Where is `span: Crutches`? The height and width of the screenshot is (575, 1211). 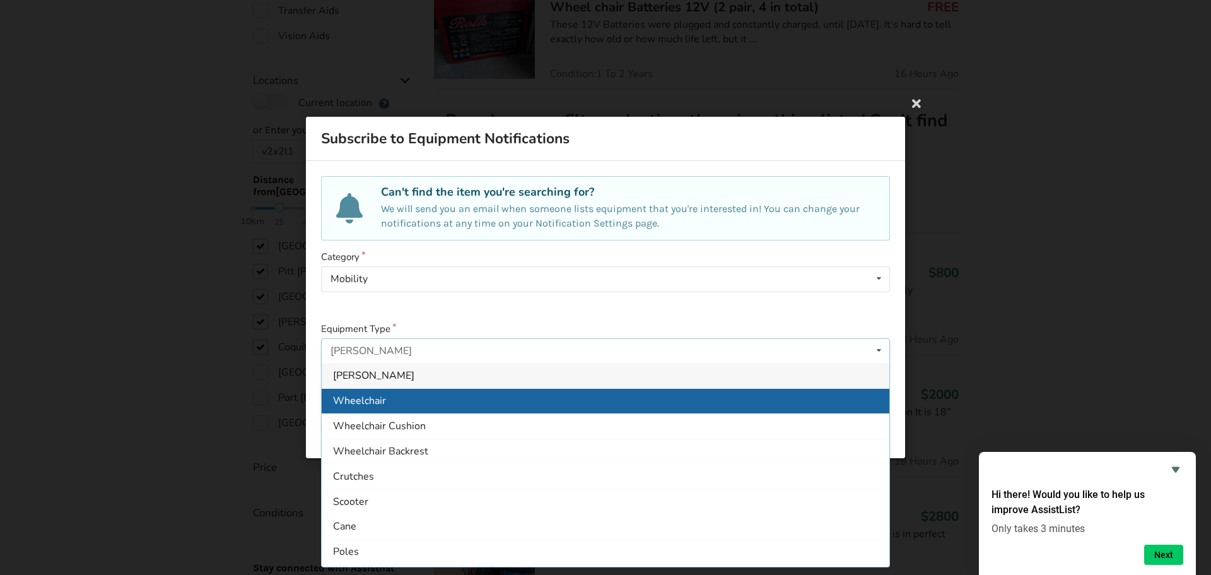 span: Crutches is located at coordinates (353, 476).